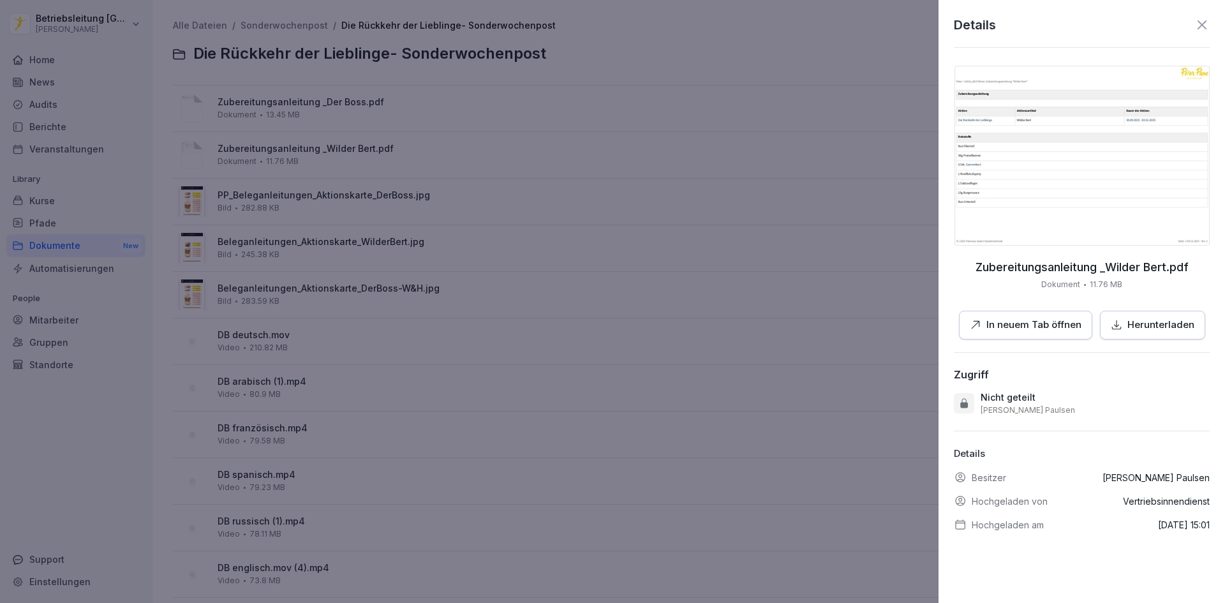 The width and height of the screenshot is (1225, 603). Describe the element at coordinates (1007, 524) in the screenshot. I see `p: Hochgeladen am` at that location.